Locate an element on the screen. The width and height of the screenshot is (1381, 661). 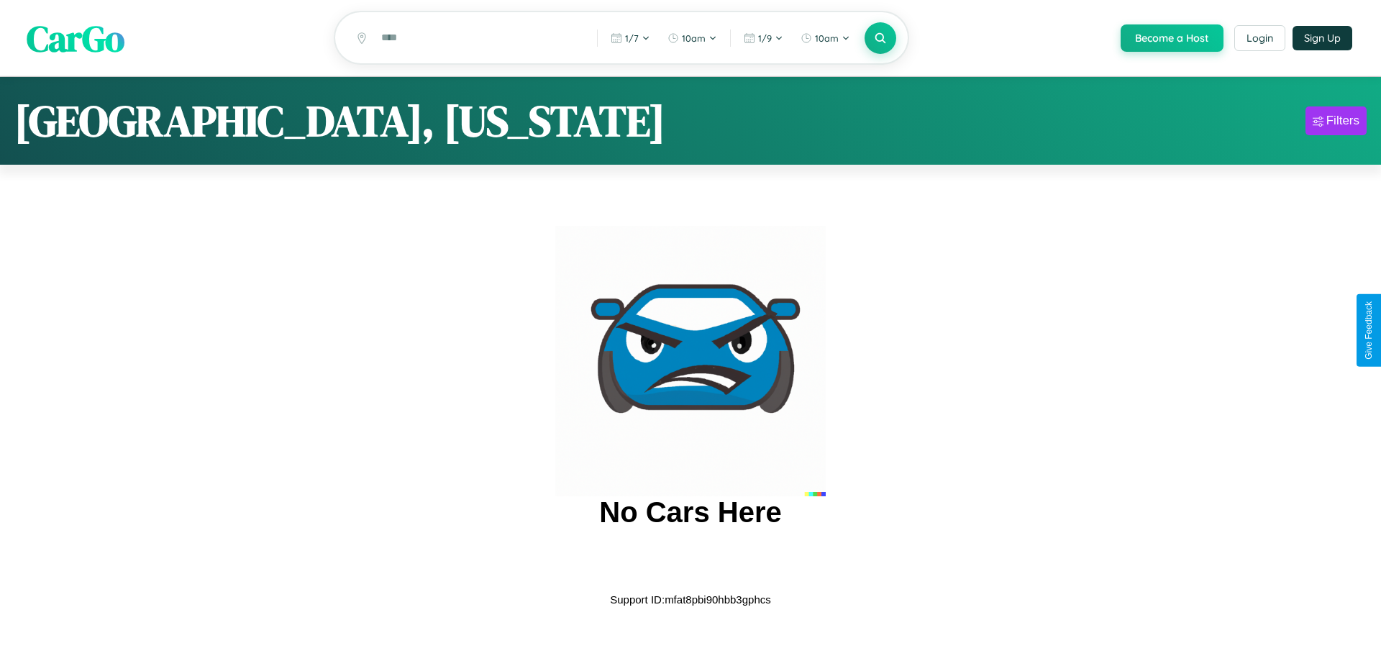
button: Login is located at coordinates (1260, 38).